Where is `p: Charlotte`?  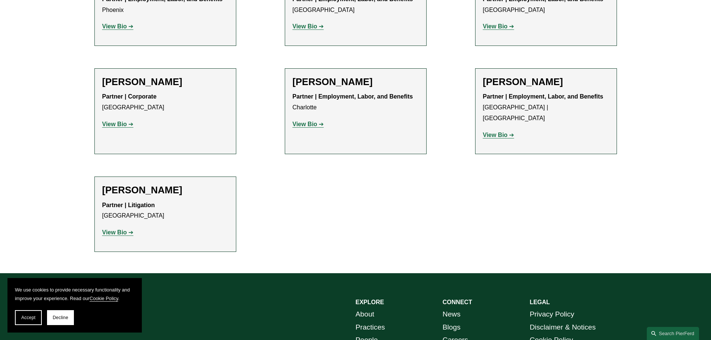
p: Charlotte is located at coordinates (355, 102).